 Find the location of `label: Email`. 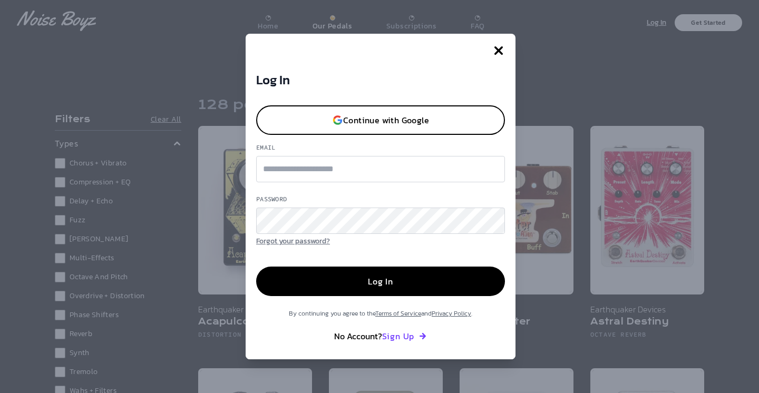

label: Email is located at coordinates (381, 150).